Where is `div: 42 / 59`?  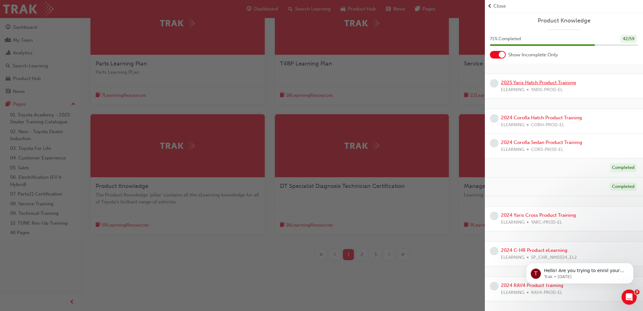 div: 42 / 59 is located at coordinates (629, 39).